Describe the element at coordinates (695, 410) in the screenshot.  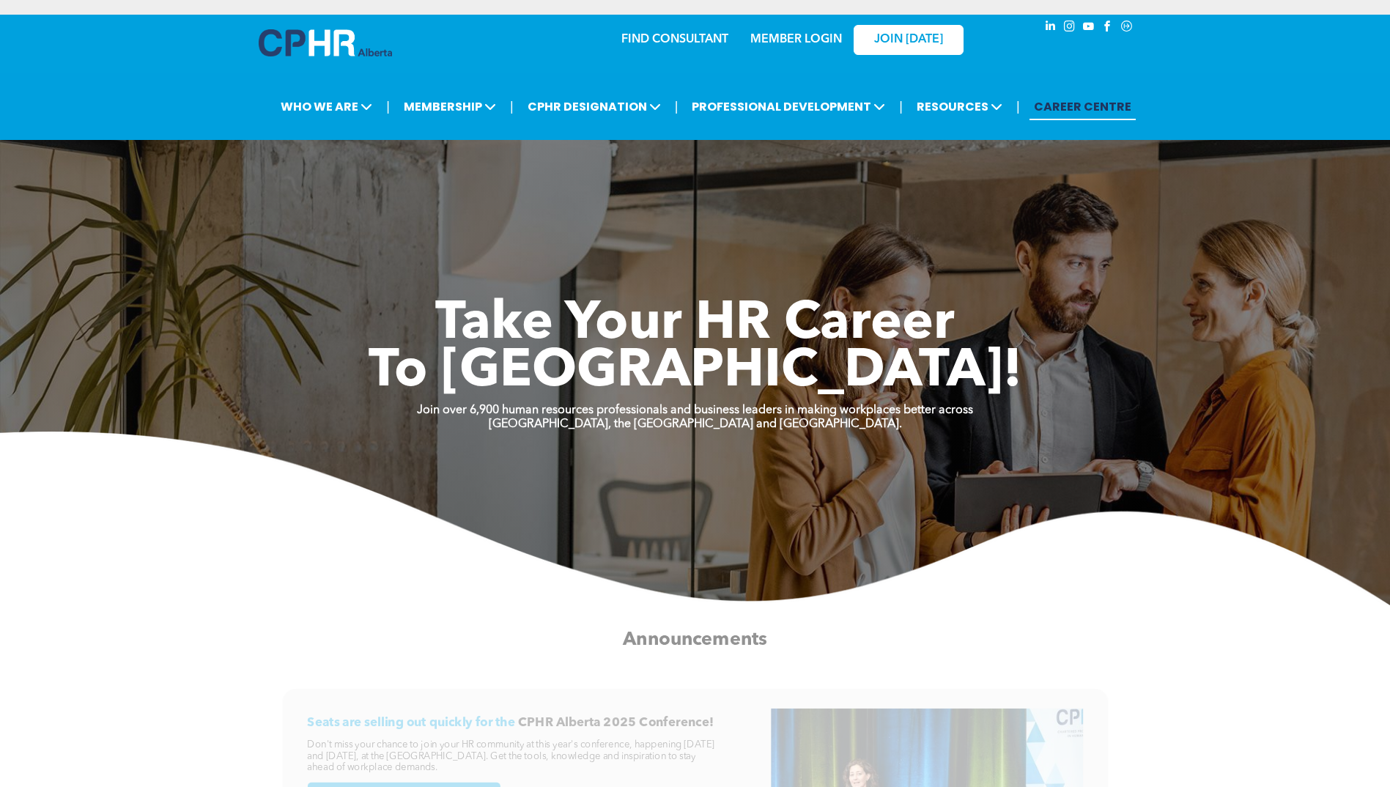
I see `strong: Join over 6,900 human resources professionals and business leaders in making workplaces better ac...` at that location.